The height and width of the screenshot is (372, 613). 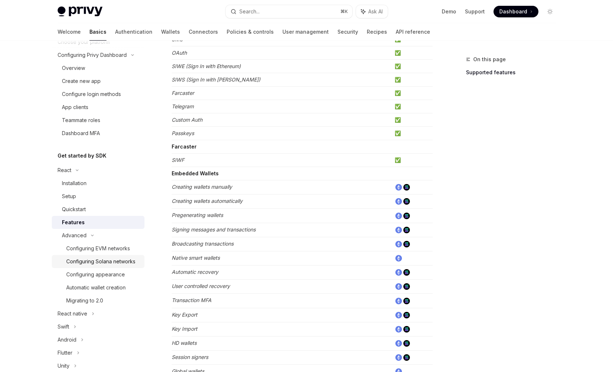 I want to click on div: Configuring appearance, so click(x=96, y=274).